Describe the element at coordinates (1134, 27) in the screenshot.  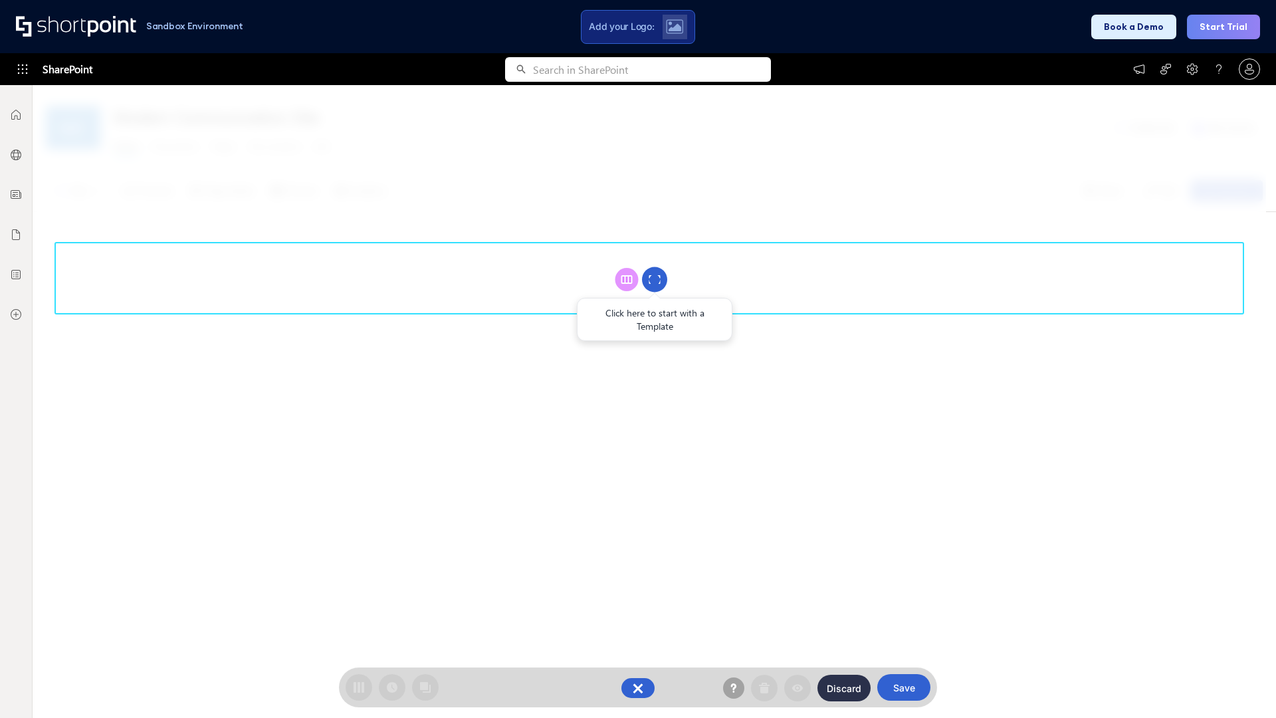
I see `button: Book a Demo` at that location.